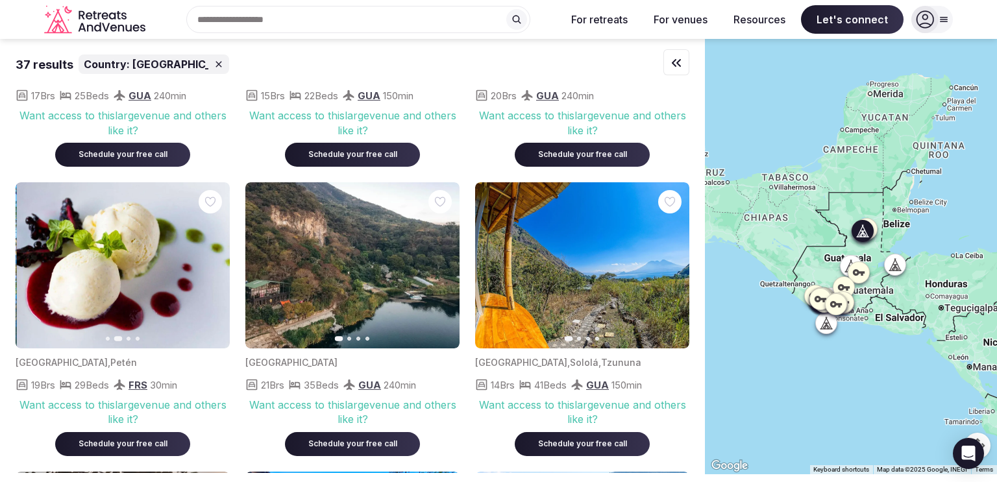  What do you see at coordinates (92, 95) in the screenshot?
I see `span: 25 Beds` at bounding box center [92, 95].